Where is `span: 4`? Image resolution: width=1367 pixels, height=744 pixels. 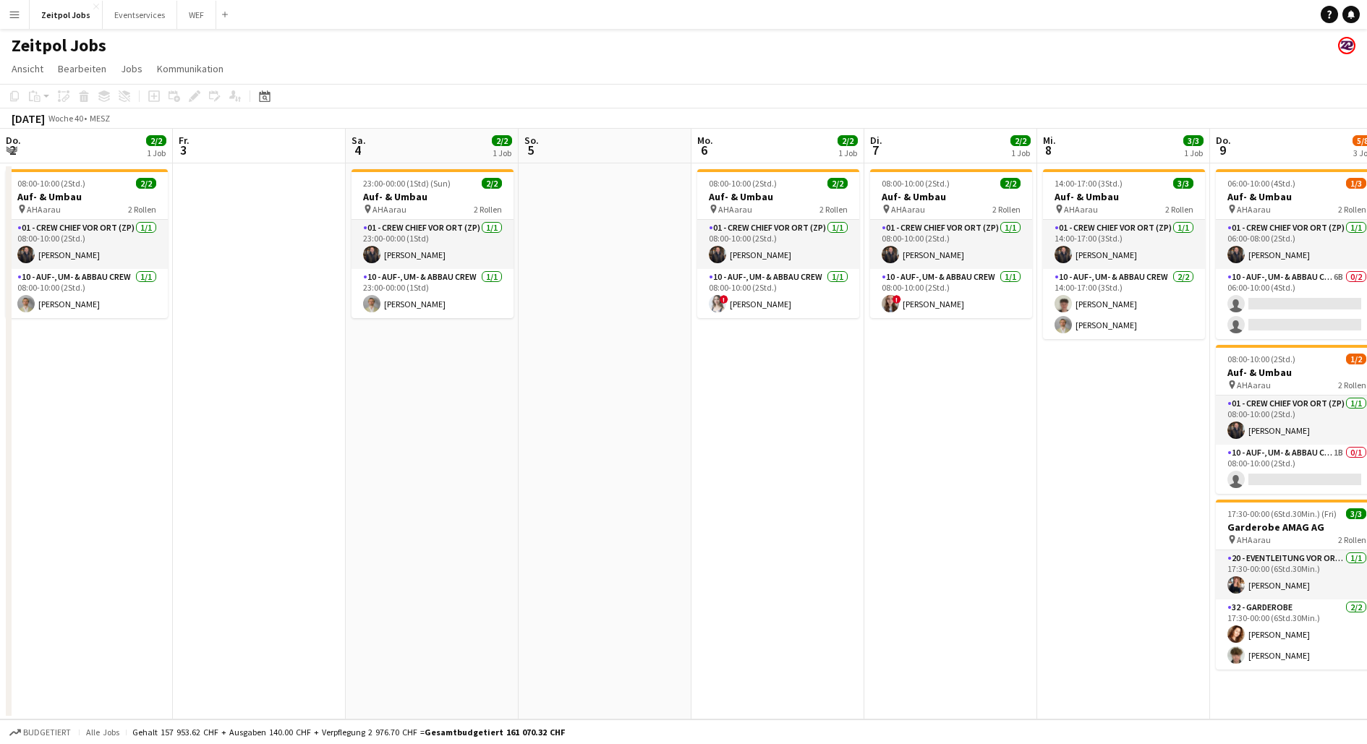
span: 4 is located at coordinates (357, 150).